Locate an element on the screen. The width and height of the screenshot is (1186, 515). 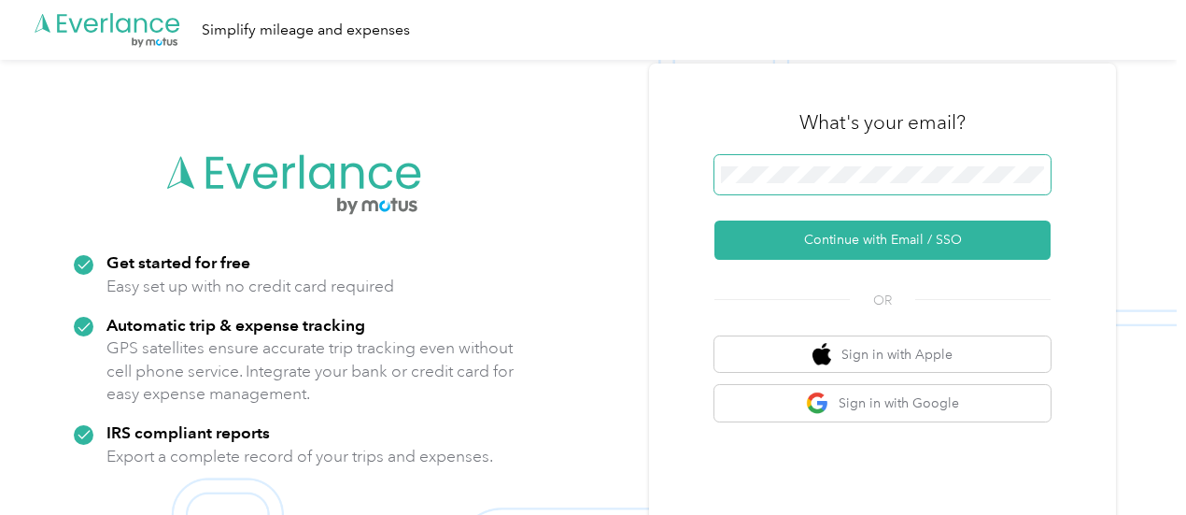
img: apple logo is located at coordinates (822, 354).